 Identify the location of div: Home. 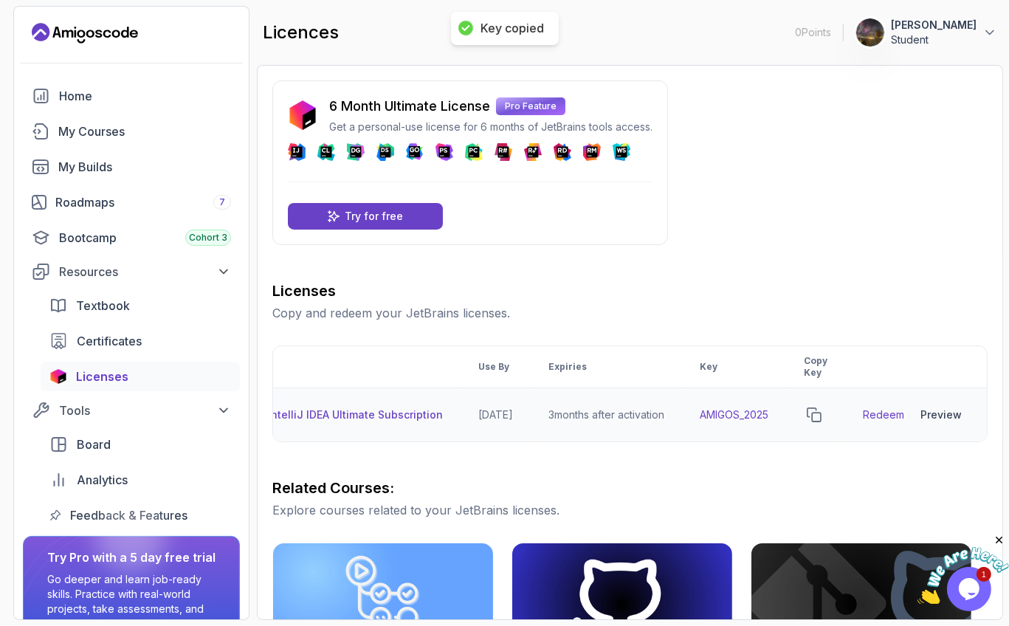
(145, 96).